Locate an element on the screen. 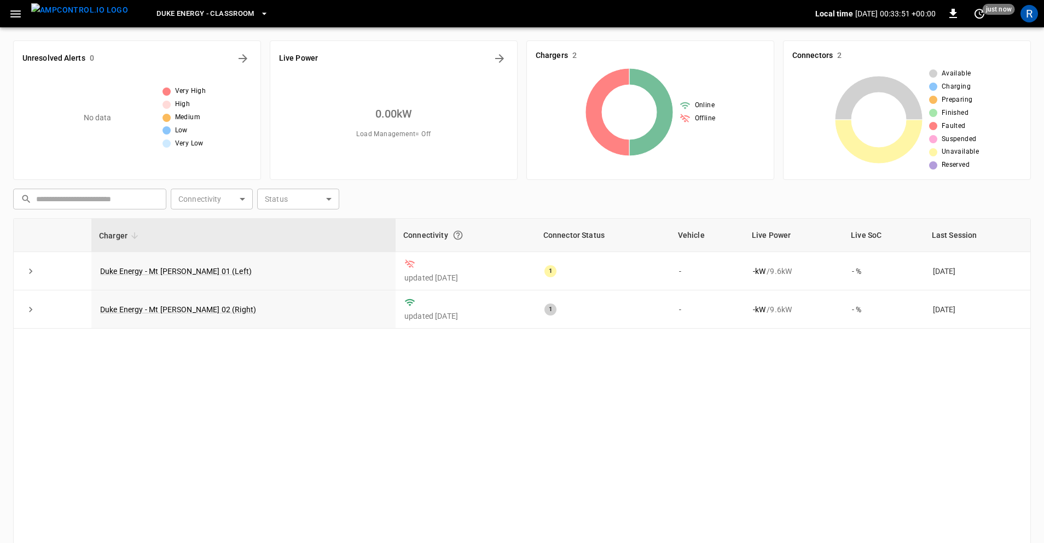 This screenshot has height=543, width=1044. span: Charger is located at coordinates (120, 236).